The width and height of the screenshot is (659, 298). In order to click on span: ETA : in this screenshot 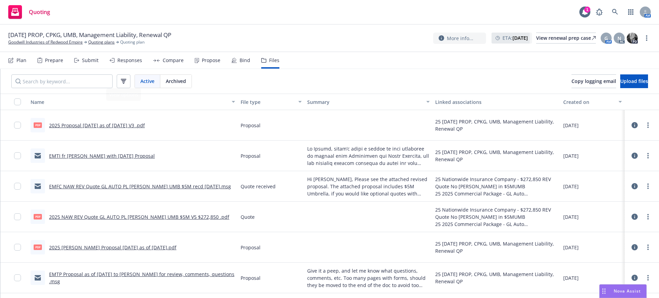, I will do `click(515, 38)`.